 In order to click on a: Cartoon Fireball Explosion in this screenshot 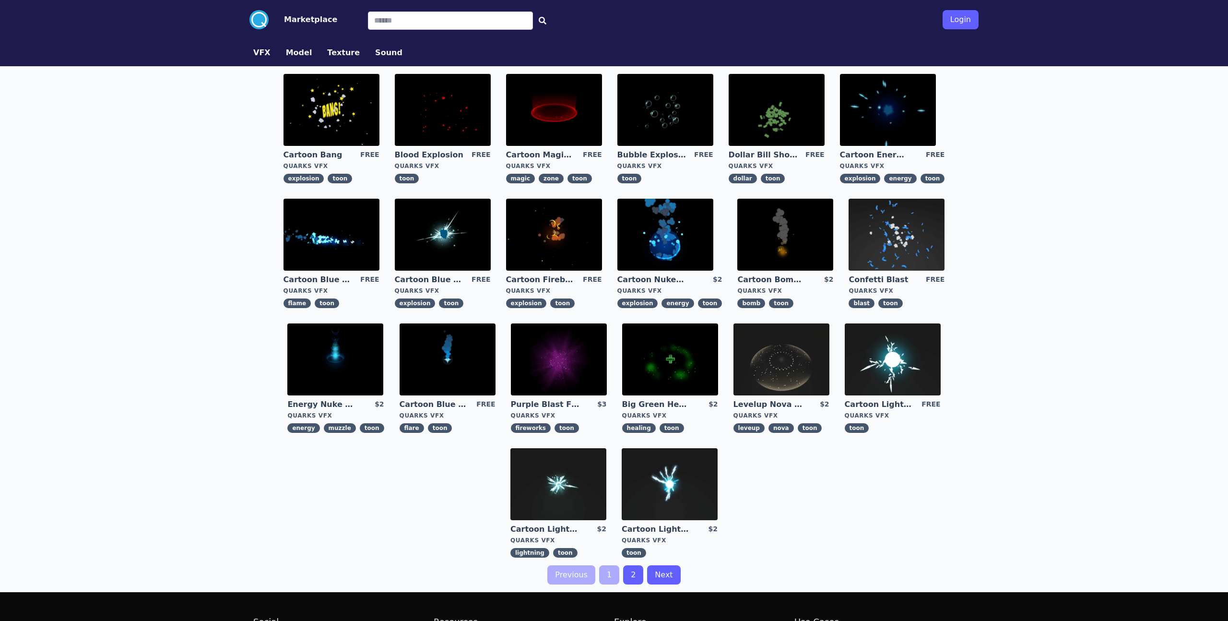, I will do `click(541, 280)`.